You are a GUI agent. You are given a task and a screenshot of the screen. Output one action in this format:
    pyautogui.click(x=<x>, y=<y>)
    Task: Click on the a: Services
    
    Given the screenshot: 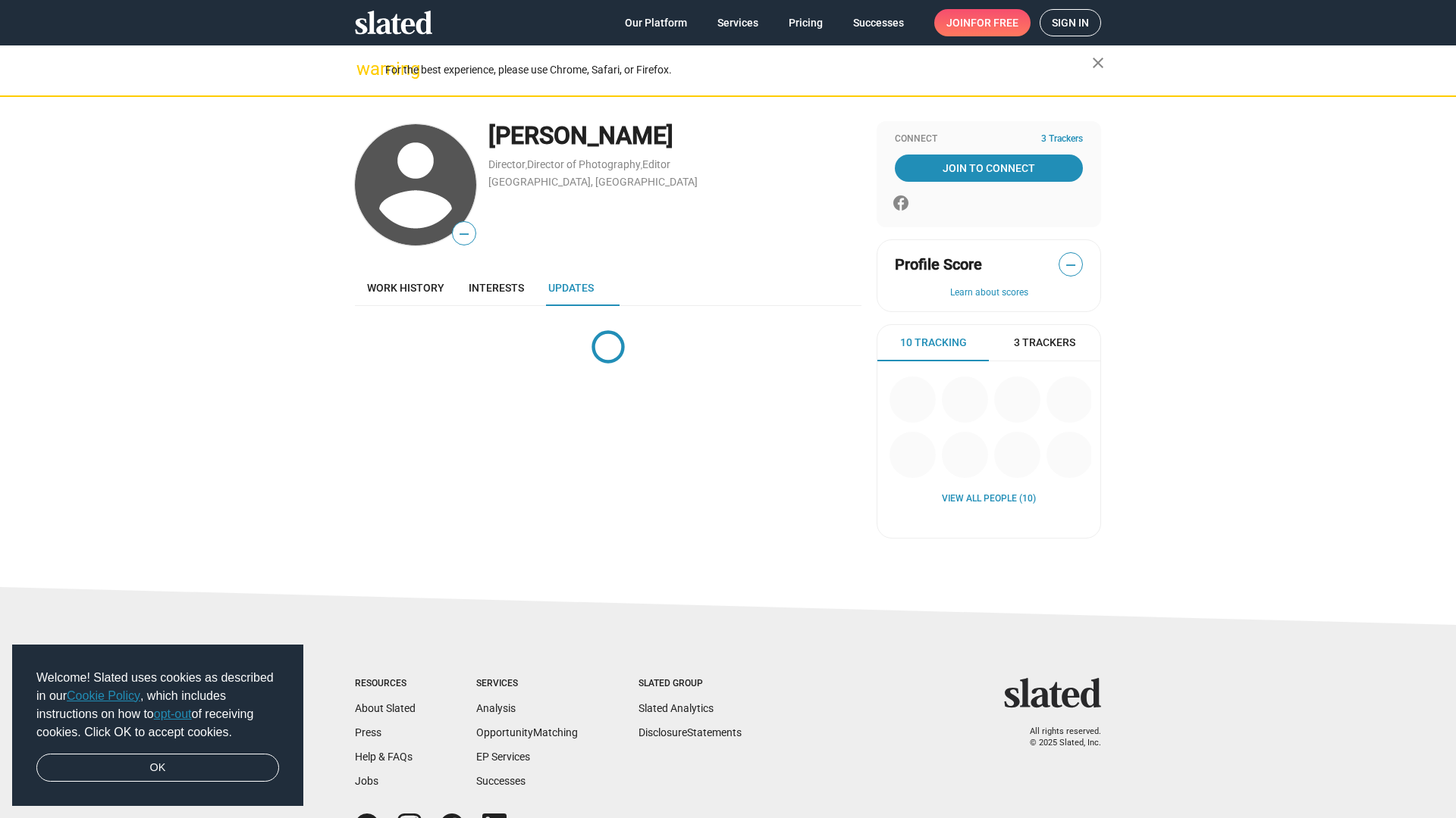 What is the action you would take?
    pyautogui.click(x=737, y=23)
    